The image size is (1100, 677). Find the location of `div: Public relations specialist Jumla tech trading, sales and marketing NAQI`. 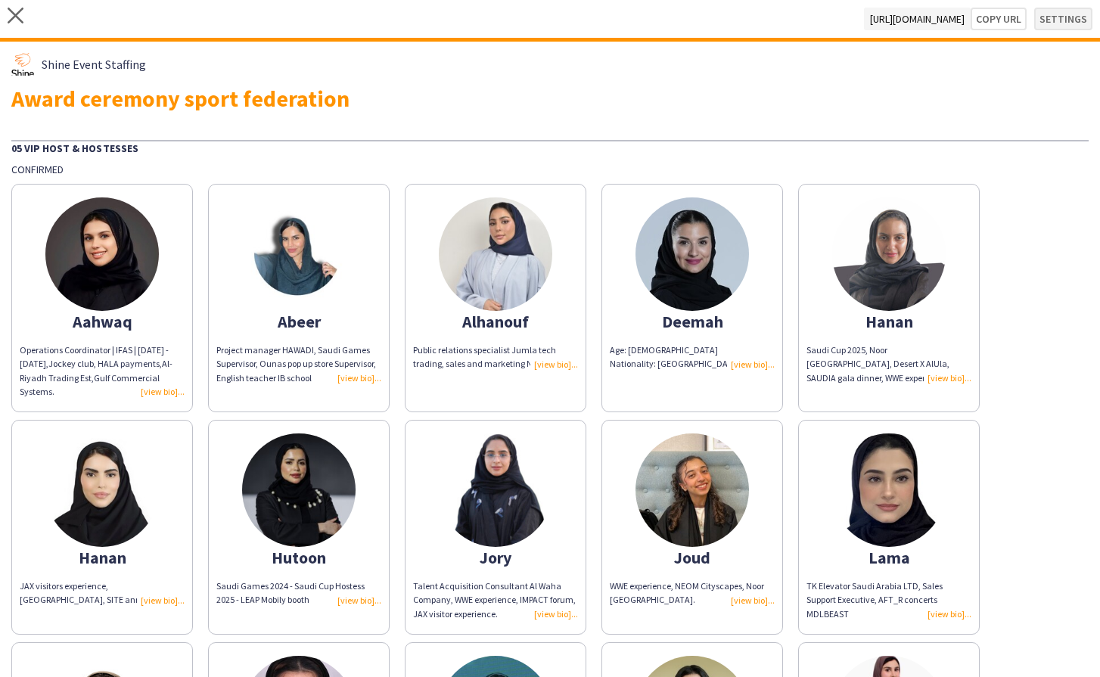

div: Public relations specialist Jumla tech trading, sales and marketing NAQI is located at coordinates (495, 357).